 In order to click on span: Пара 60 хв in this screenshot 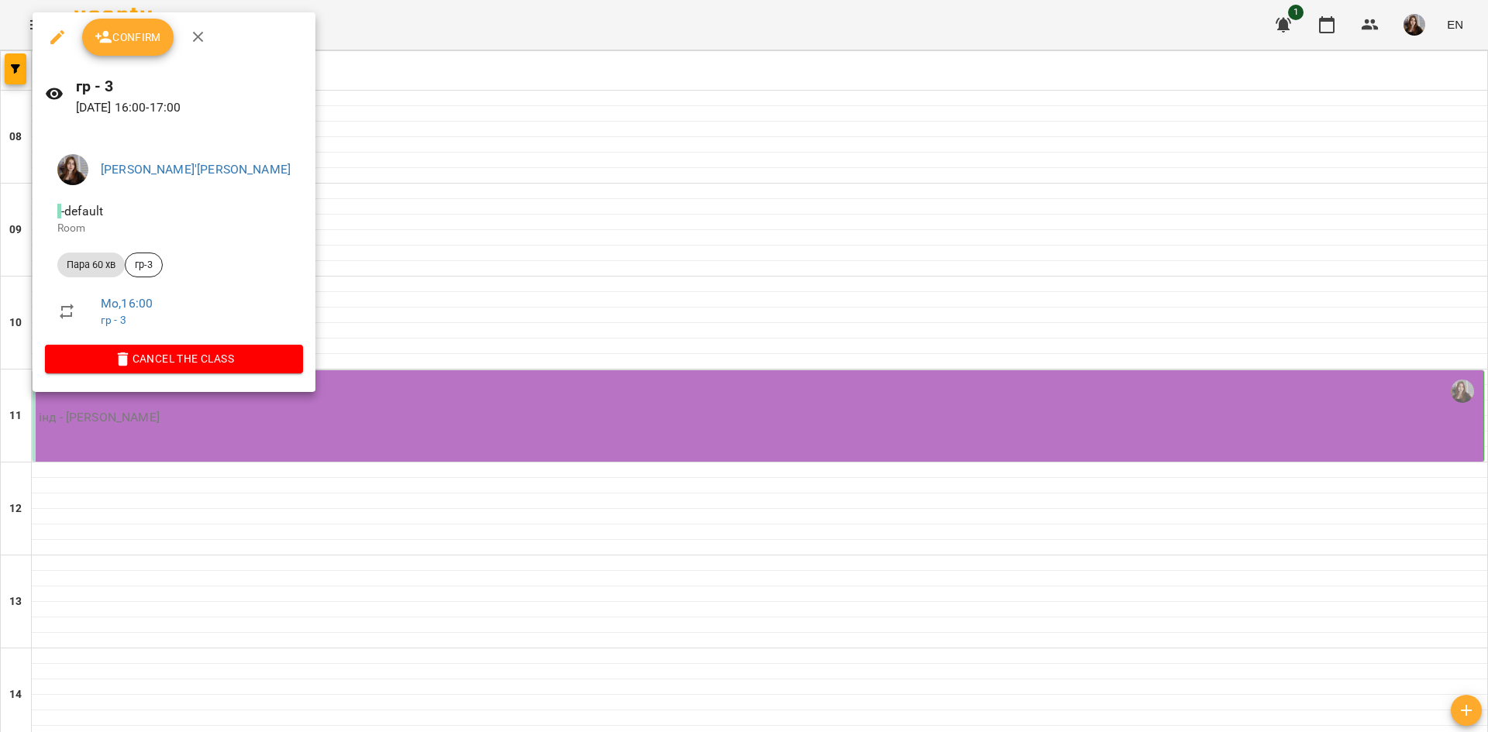, I will do `click(91, 265)`.